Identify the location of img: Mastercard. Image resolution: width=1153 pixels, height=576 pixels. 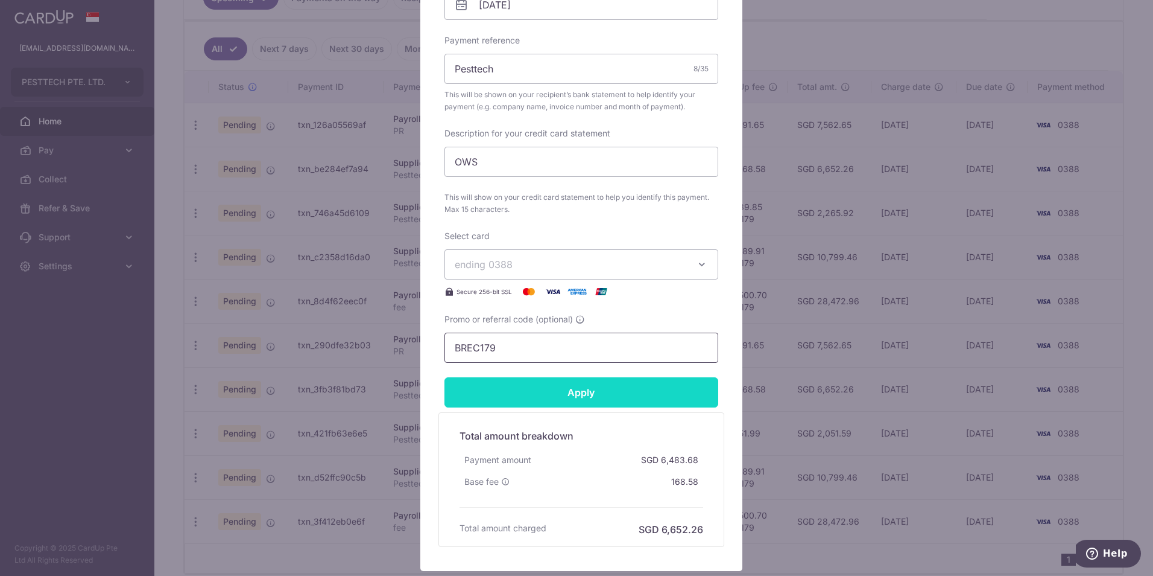
(529, 291).